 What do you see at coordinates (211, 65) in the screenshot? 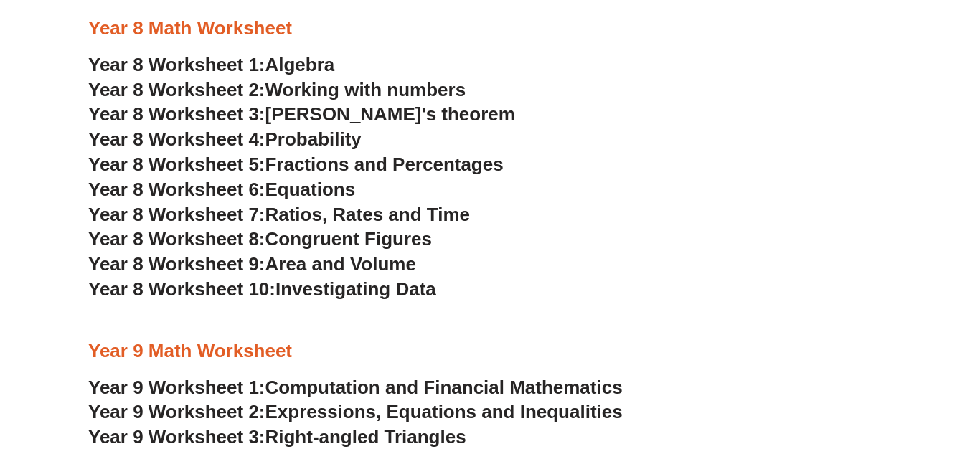
I see `a: Year 8 Worksheet 1:Algebra` at bounding box center [211, 65].